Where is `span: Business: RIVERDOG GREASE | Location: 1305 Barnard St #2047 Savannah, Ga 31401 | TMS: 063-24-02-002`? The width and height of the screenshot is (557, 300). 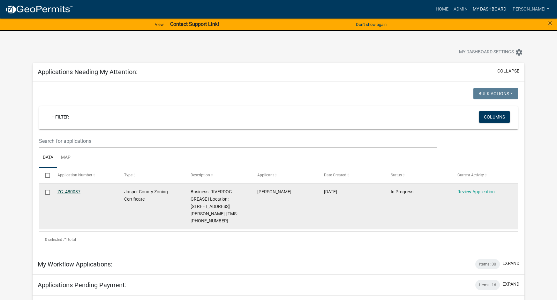
span: Business: RIVERDOG GREASE | Location: 1305 Barnard St #2047 Savannah, Ga 31401 | TMS: 063-24-02-002 is located at coordinates (214, 206).